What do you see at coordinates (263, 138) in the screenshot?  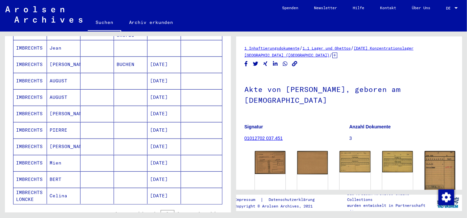 I see `a: 01012702 037.451` at bounding box center [263, 138].